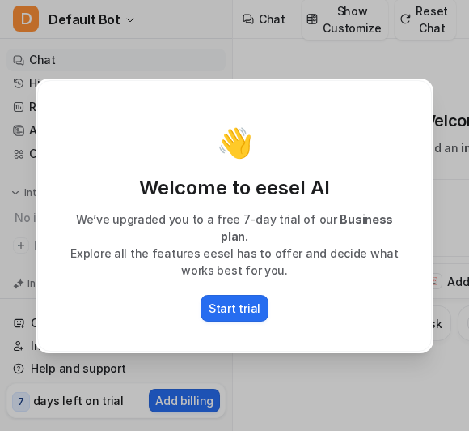 The width and height of the screenshot is (469, 431). What do you see at coordinates (235, 308) in the screenshot?
I see `p: Start trial` at bounding box center [235, 308].